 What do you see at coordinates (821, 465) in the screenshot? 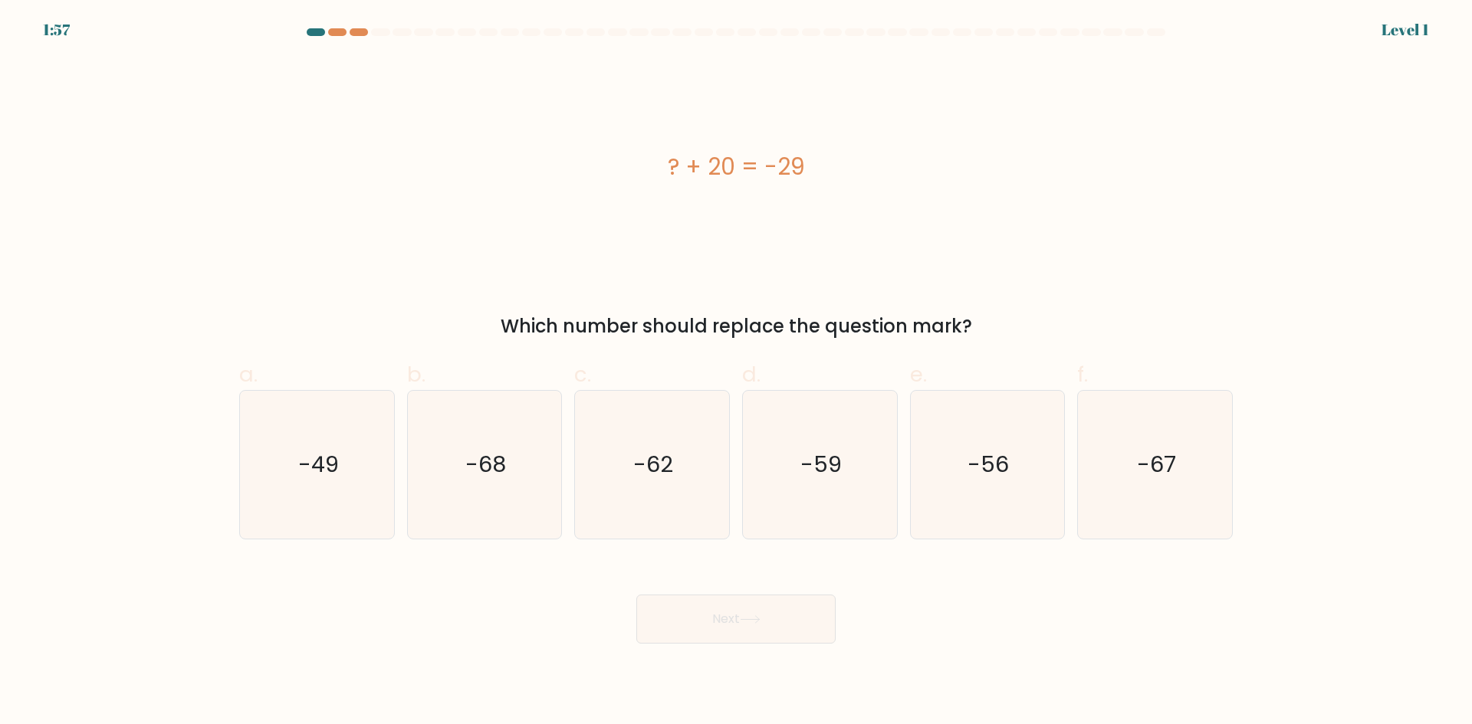
I see `text: -59` at bounding box center [821, 465].